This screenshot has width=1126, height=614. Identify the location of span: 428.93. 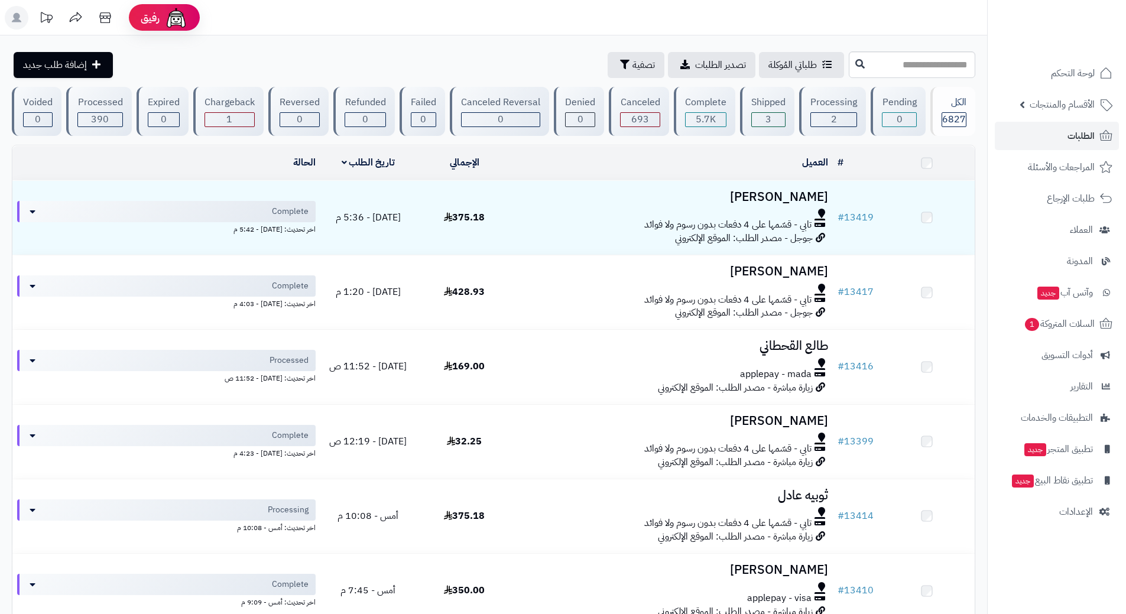
(464, 292).